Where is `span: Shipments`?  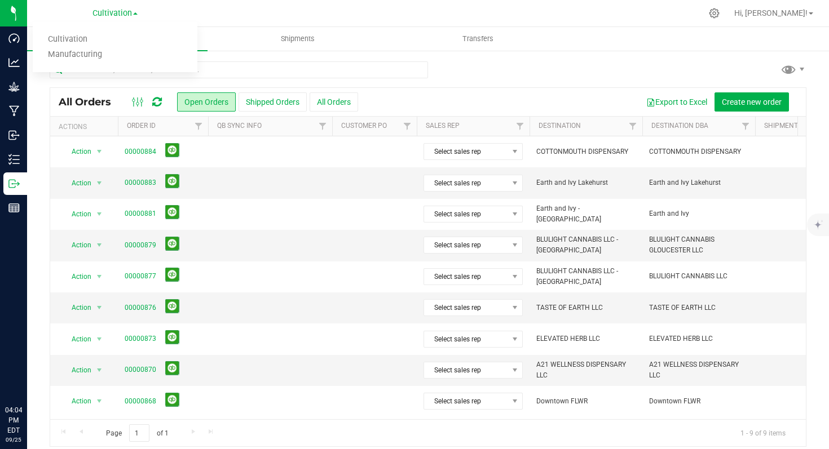
span: Shipments is located at coordinates (298, 39).